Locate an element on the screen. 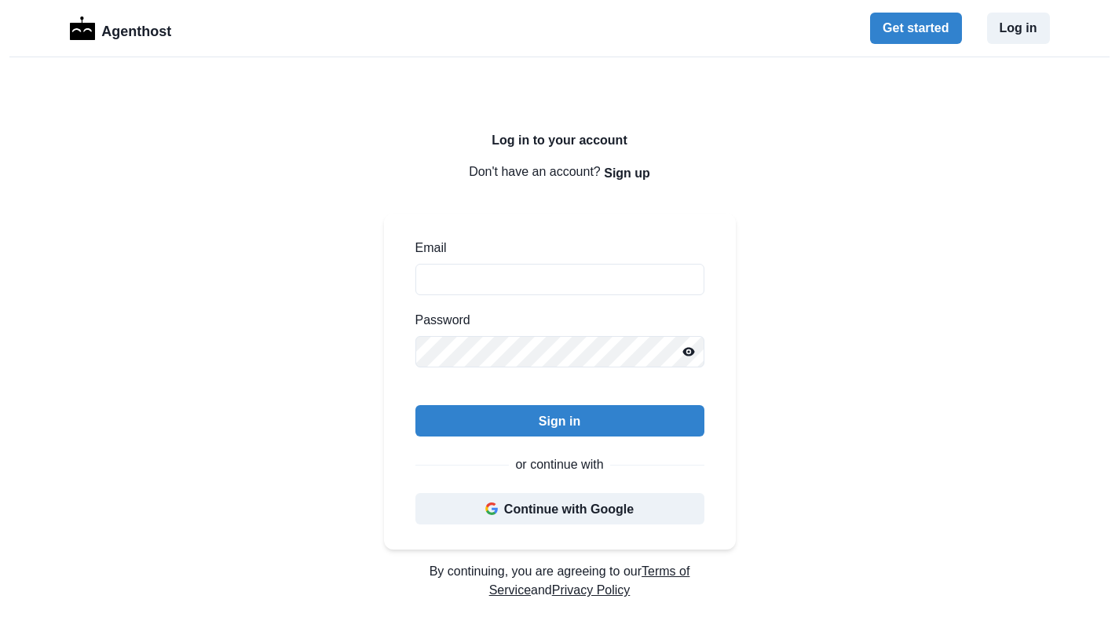 The image size is (1119, 621). a: Log in is located at coordinates (1018, 28).